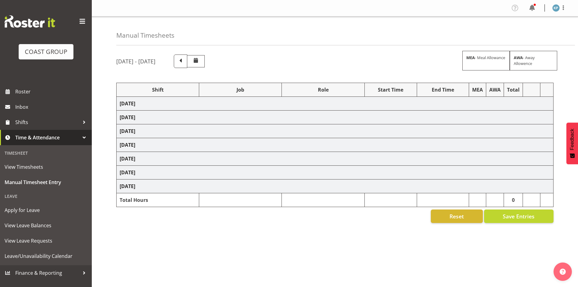 The width and height of the screenshot is (578, 287). Describe the element at coordinates (46, 167) in the screenshot. I see `a: View Timesheets` at that location.